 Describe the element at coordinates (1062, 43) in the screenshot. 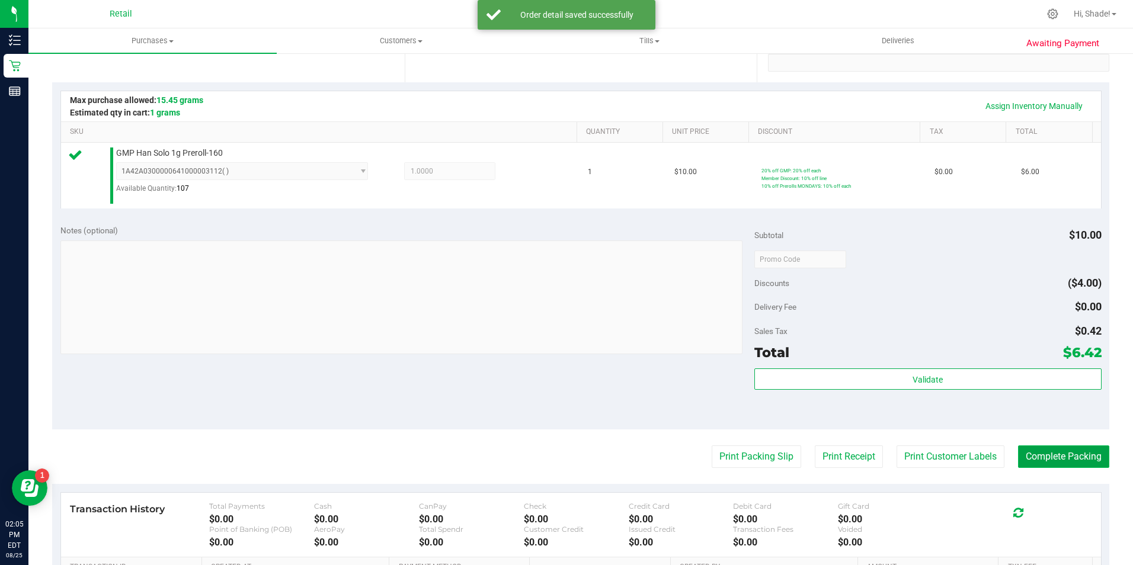

I see `span: Awaiting Payment` at that location.